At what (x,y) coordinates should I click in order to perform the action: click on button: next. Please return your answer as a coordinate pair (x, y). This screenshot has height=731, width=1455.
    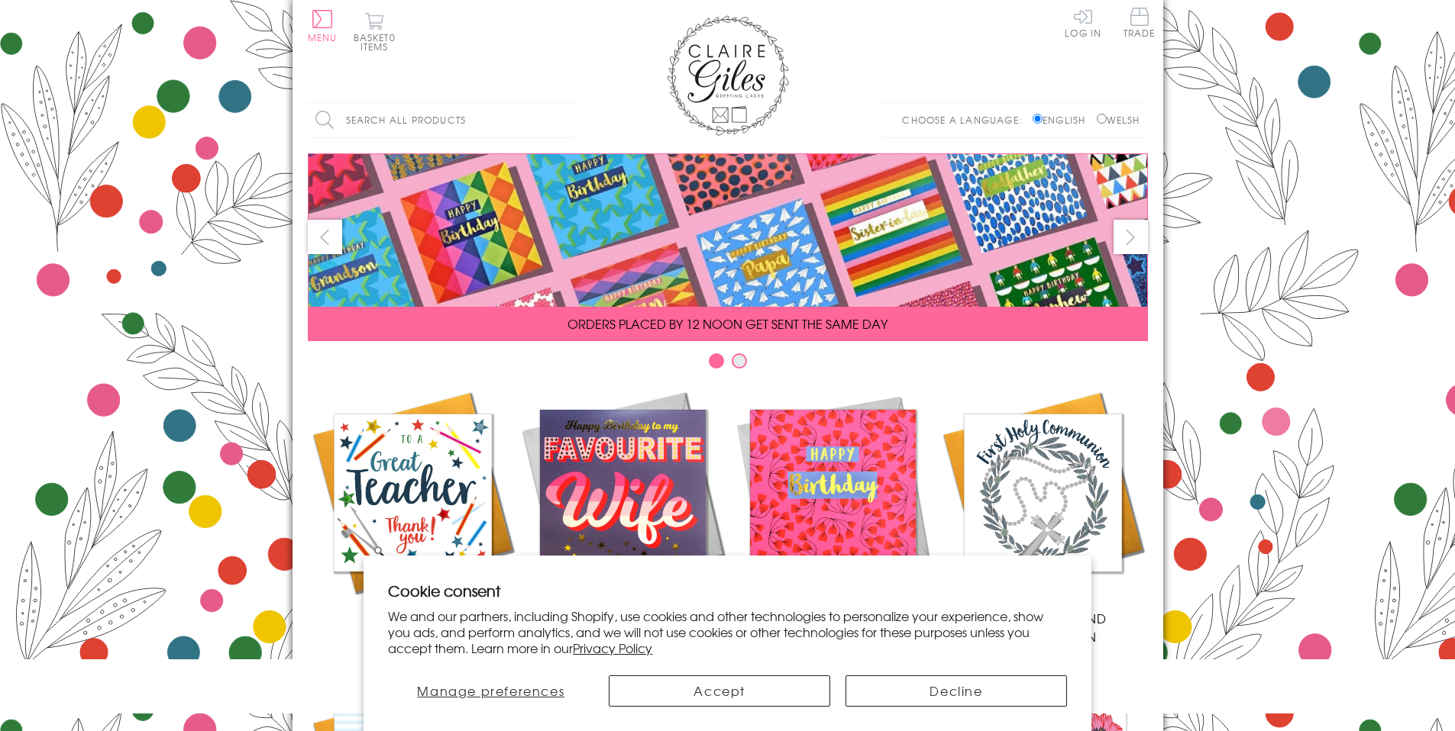
    Looking at the image, I should click on (1130, 237).